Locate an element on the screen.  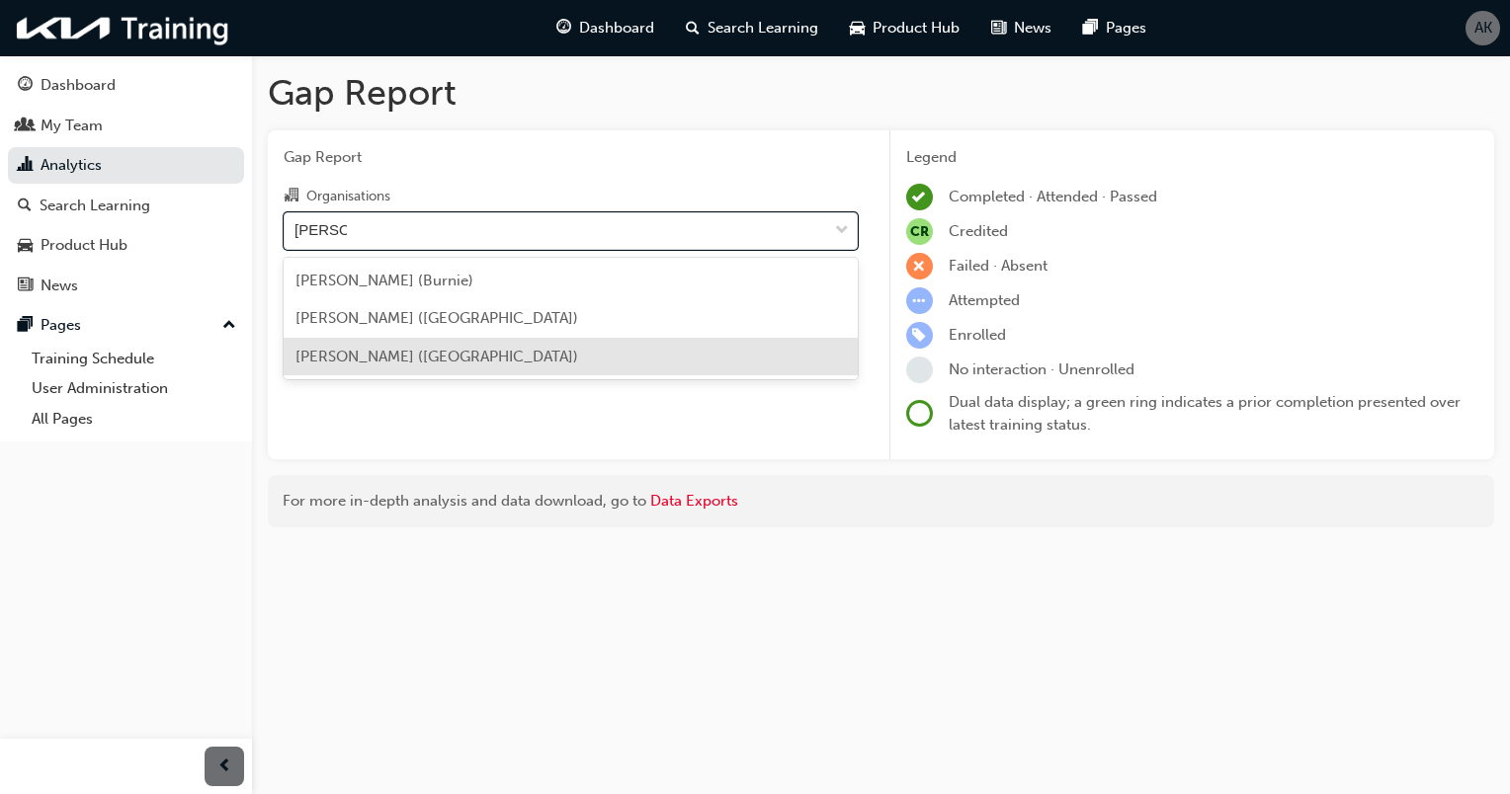
a: search-iconSearch Learning is located at coordinates (752, 28).